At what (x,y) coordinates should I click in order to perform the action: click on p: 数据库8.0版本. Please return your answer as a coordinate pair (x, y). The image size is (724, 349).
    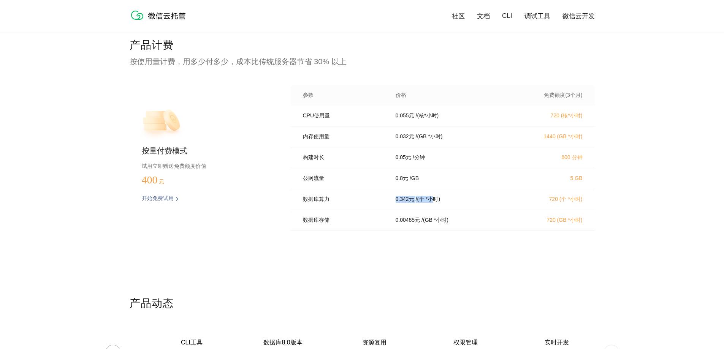
    Looking at the image, I should click on (283, 343).